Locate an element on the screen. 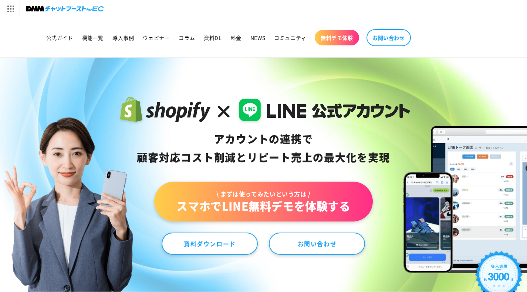 This screenshot has height=292, width=527. span: 公式ガイド is located at coordinates (60, 38).